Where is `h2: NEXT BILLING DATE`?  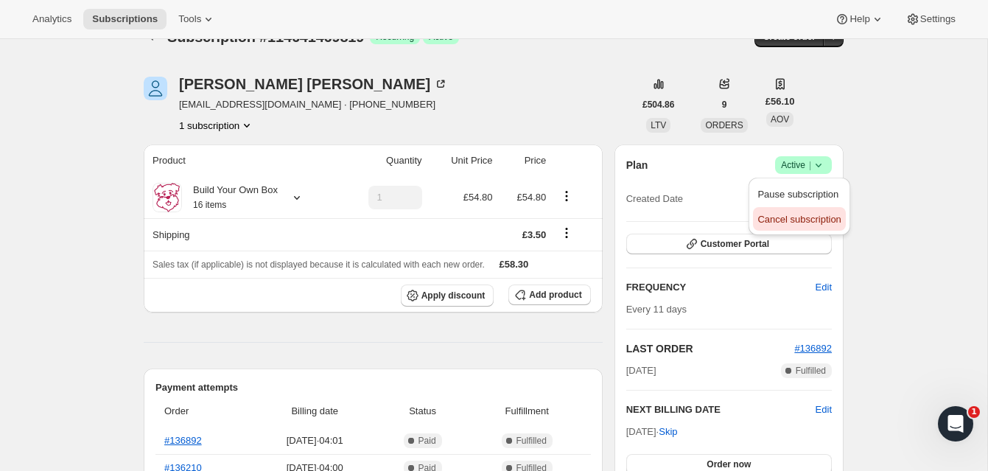 h2: NEXT BILLING DATE is located at coordinates (721, 410).